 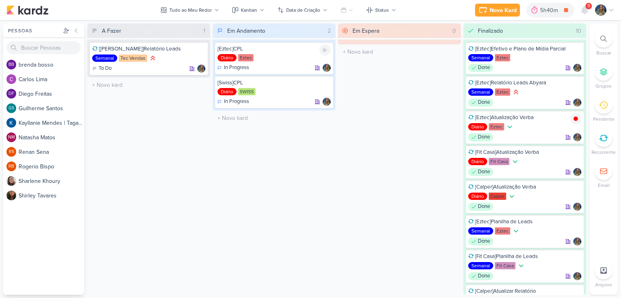 What do you see at coordinates (11, 167) in the screenshot?
I see `div: Rogerio Bispo` at bounding box center [11, 167].